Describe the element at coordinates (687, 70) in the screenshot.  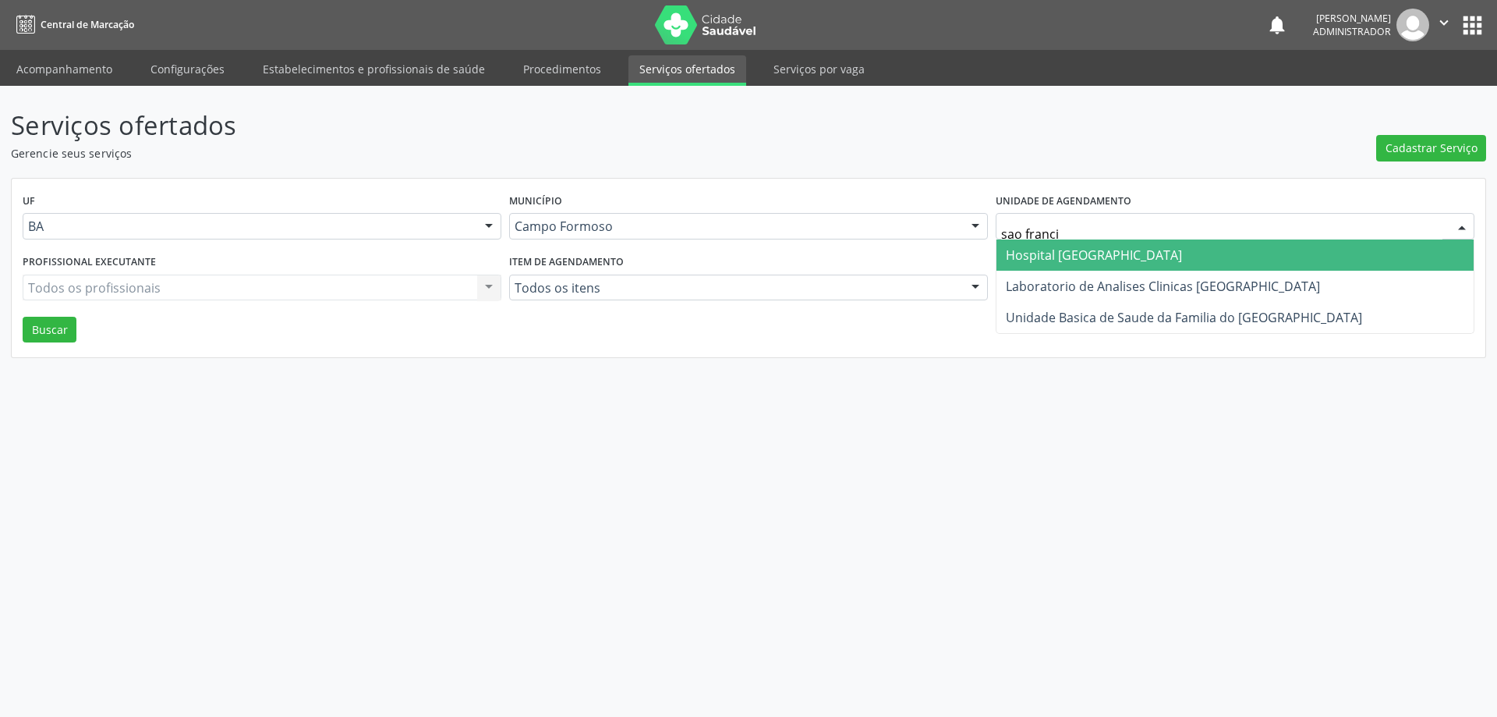
I see `a: Serviços ofertados` at that location.